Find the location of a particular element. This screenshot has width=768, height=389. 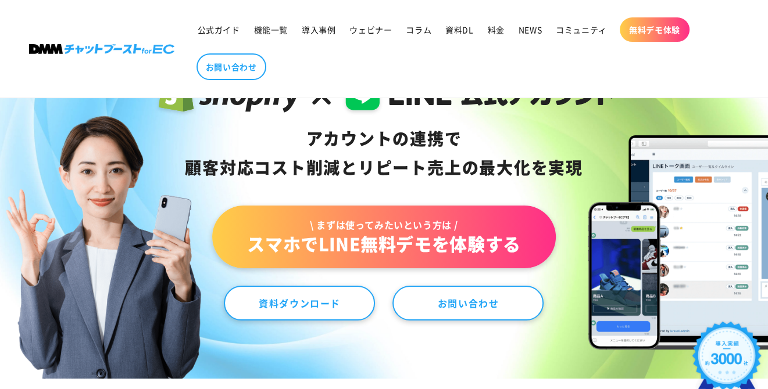

span: お問い合わせ is located at coordinates (231, 67).